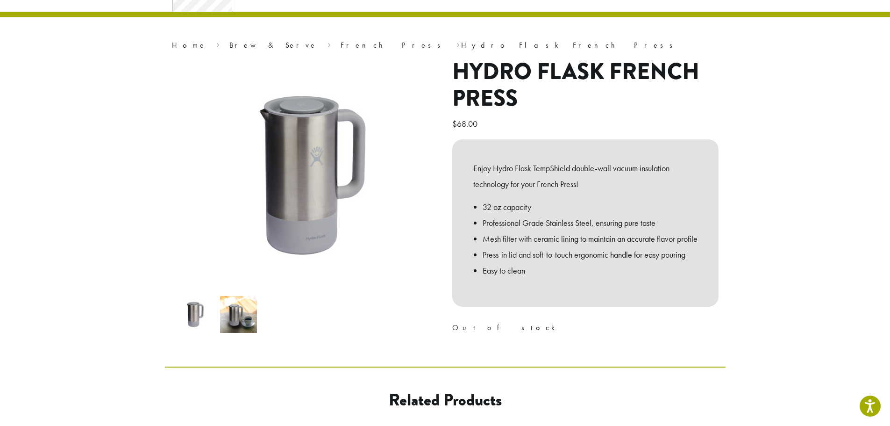 The height and width of the screenshot is (426, 890). Describe the element at coordinates (585, 85) in the screenshot. I see `h1: Hydro Flask French Press` at that location.